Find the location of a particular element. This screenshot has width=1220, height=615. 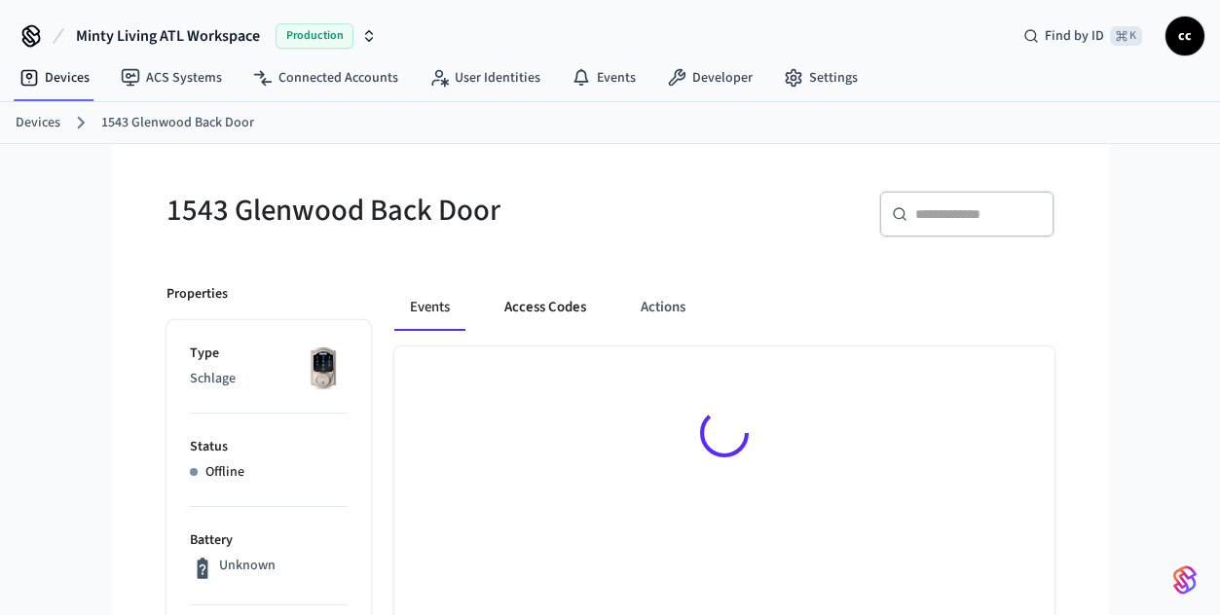

p: Unknown is located at coordinates (247, 566).